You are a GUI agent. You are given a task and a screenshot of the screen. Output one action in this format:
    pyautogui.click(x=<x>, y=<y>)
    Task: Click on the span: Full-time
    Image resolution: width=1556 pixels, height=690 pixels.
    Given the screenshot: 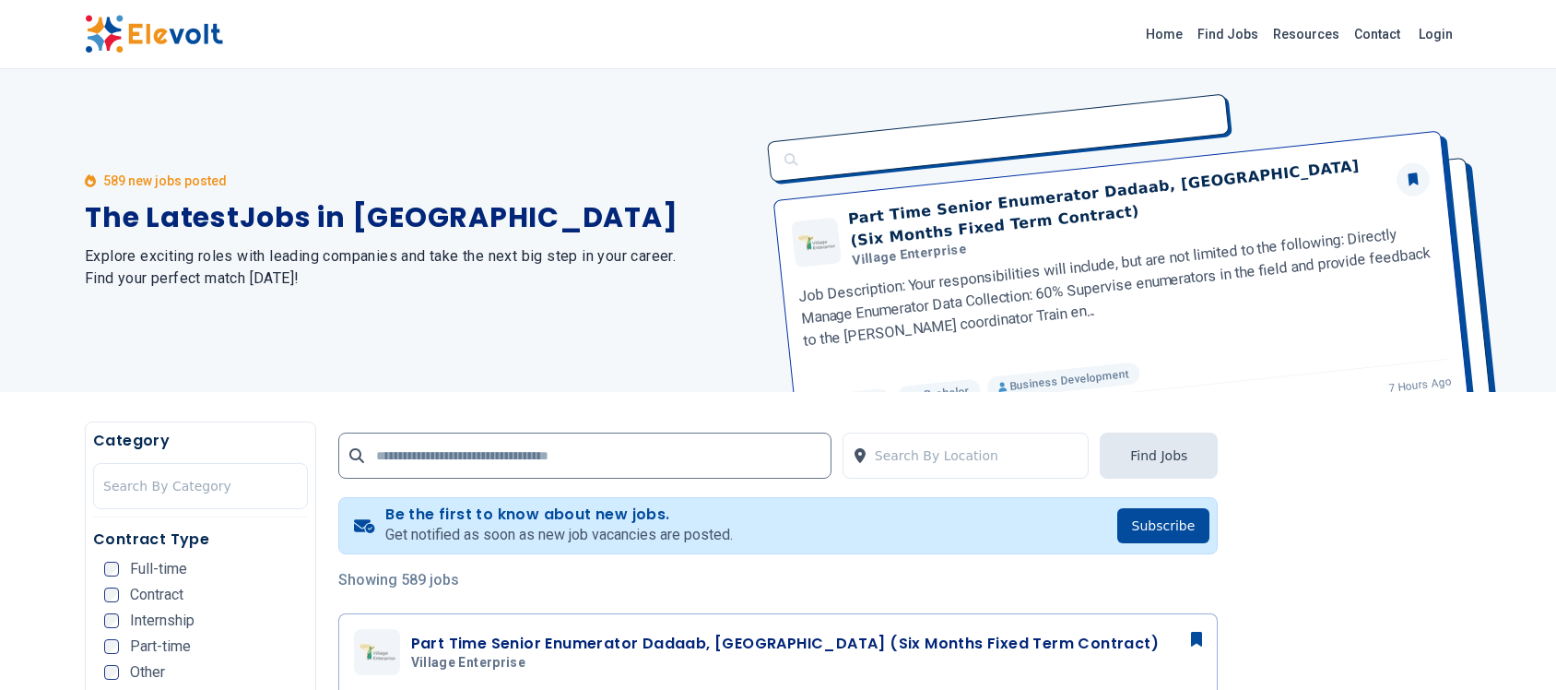 What is the action you would take?
    pyautogui.click(x=159, y=569)
    